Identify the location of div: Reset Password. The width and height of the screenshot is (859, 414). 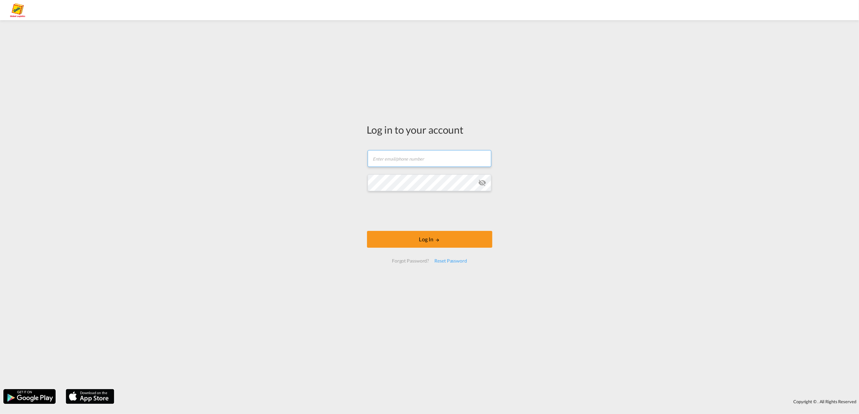
(450, 261).